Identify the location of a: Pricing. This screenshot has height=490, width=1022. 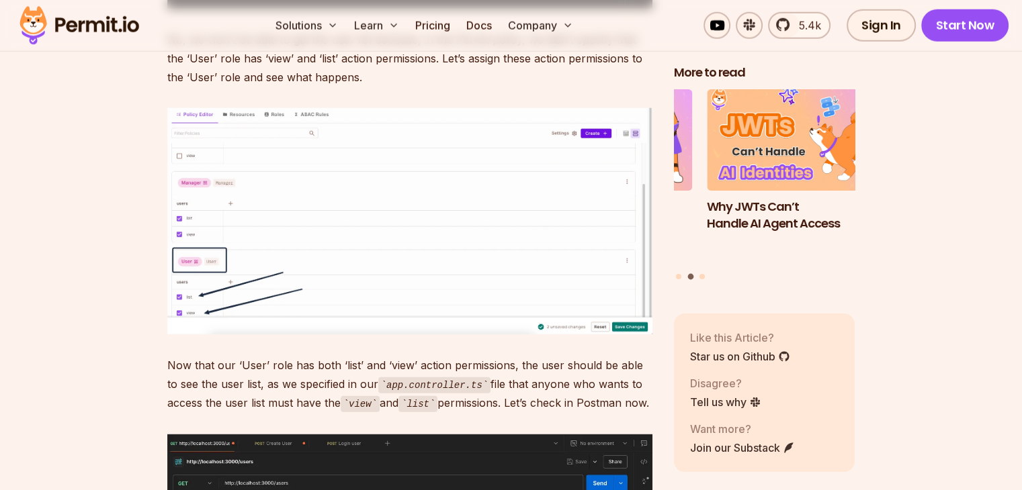
(433, 26).